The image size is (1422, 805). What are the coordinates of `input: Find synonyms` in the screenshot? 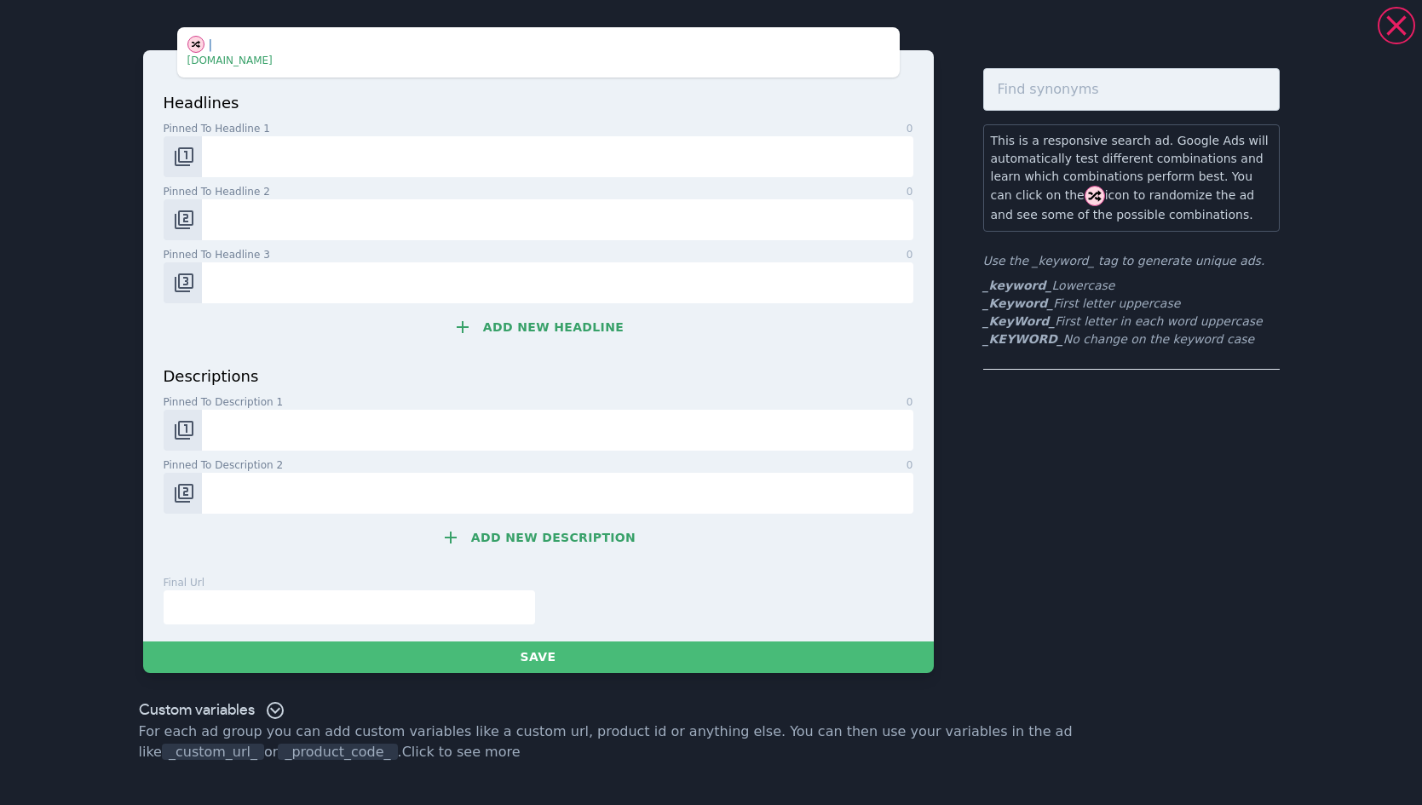 It's located at (1132, 89).